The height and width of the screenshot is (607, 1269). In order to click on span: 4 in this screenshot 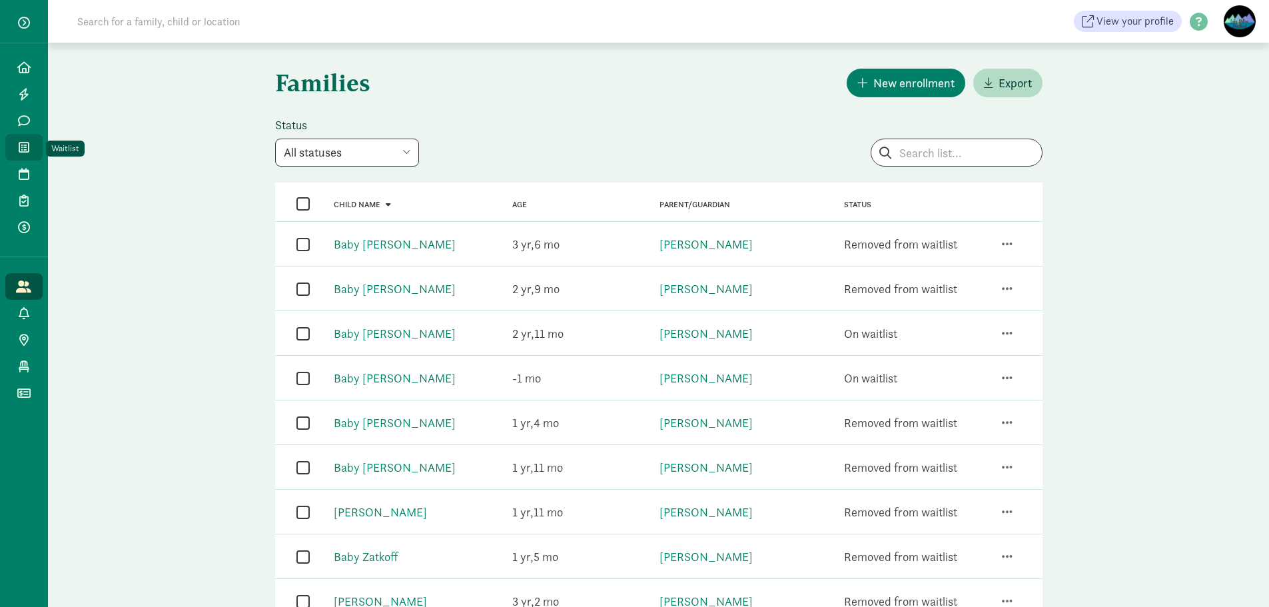, I will do `click(546, 422)`.